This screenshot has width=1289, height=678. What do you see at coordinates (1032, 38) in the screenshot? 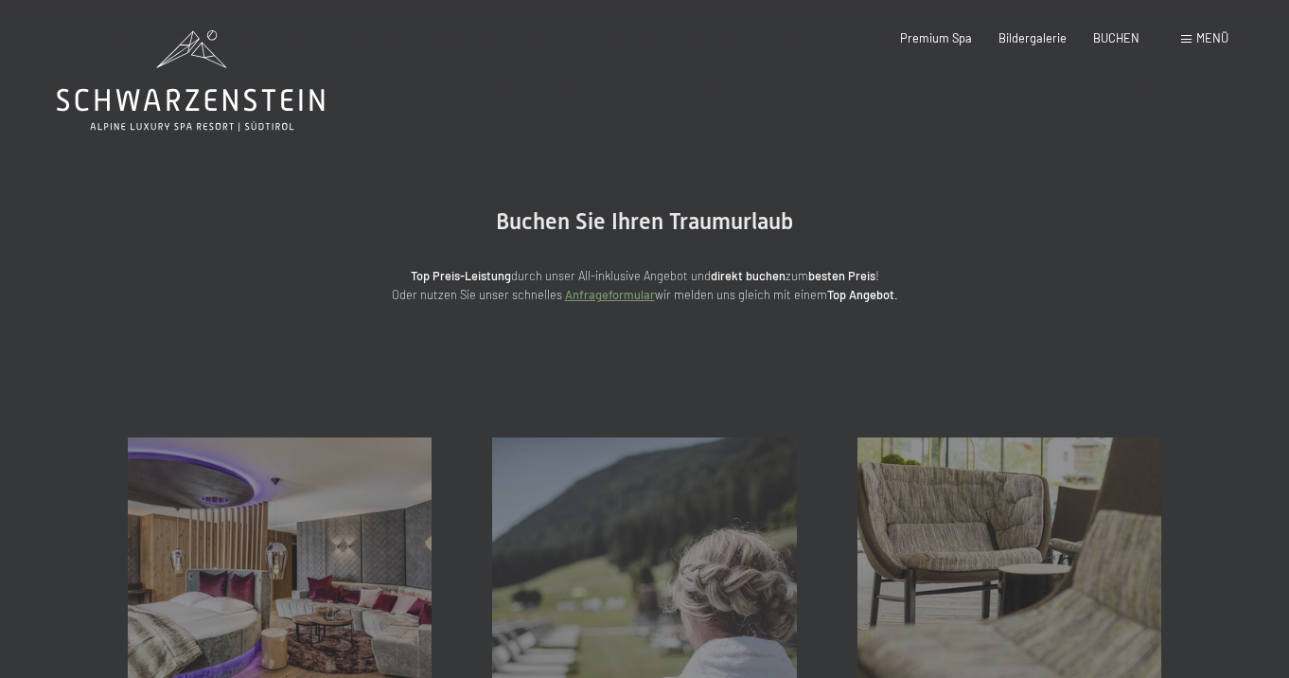
I see `span: Bildergalerie` at bounding box center [1032, 38].